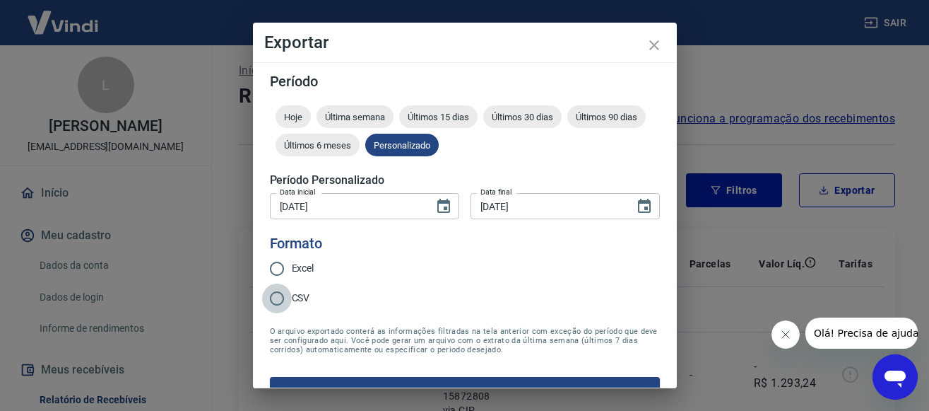  What do you see at coordinates (303, 268) in the screenshot?
I see `span: Excel` at bounding box center [303, 268].